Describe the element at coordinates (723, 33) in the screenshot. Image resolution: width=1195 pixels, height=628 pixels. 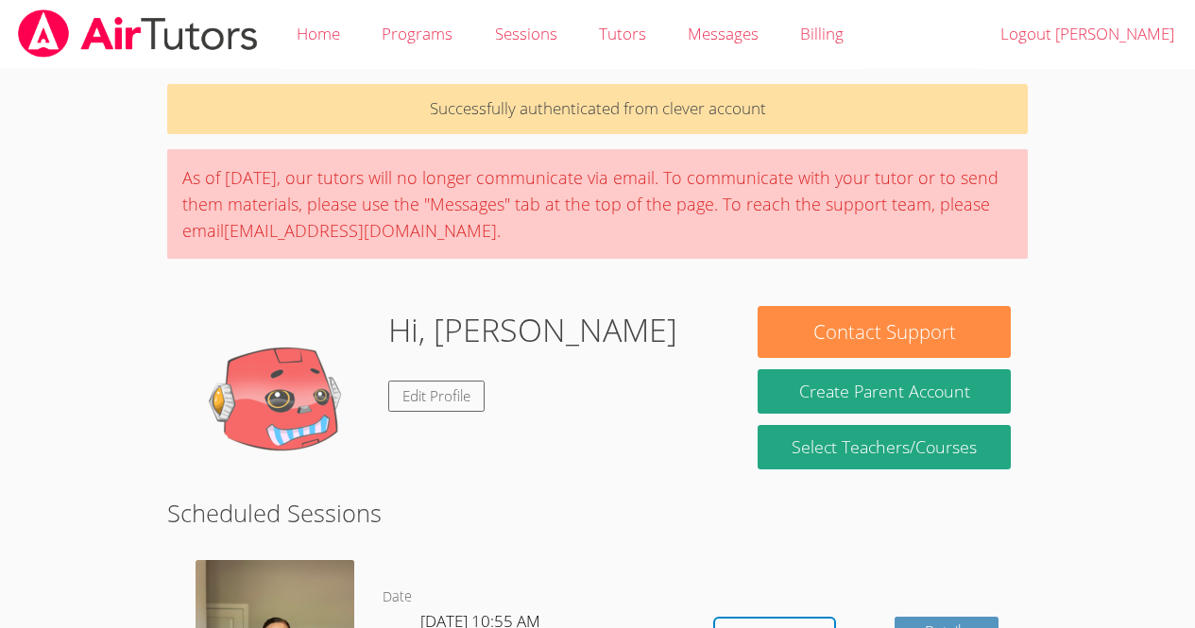
I see `span: Messages` at that location.